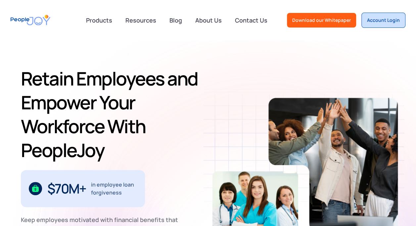 The height and width of the screenshot is (226, 416). Describe the element at coordinates (384, 20) in the screenshot. I see `a: Account Login` at that location.